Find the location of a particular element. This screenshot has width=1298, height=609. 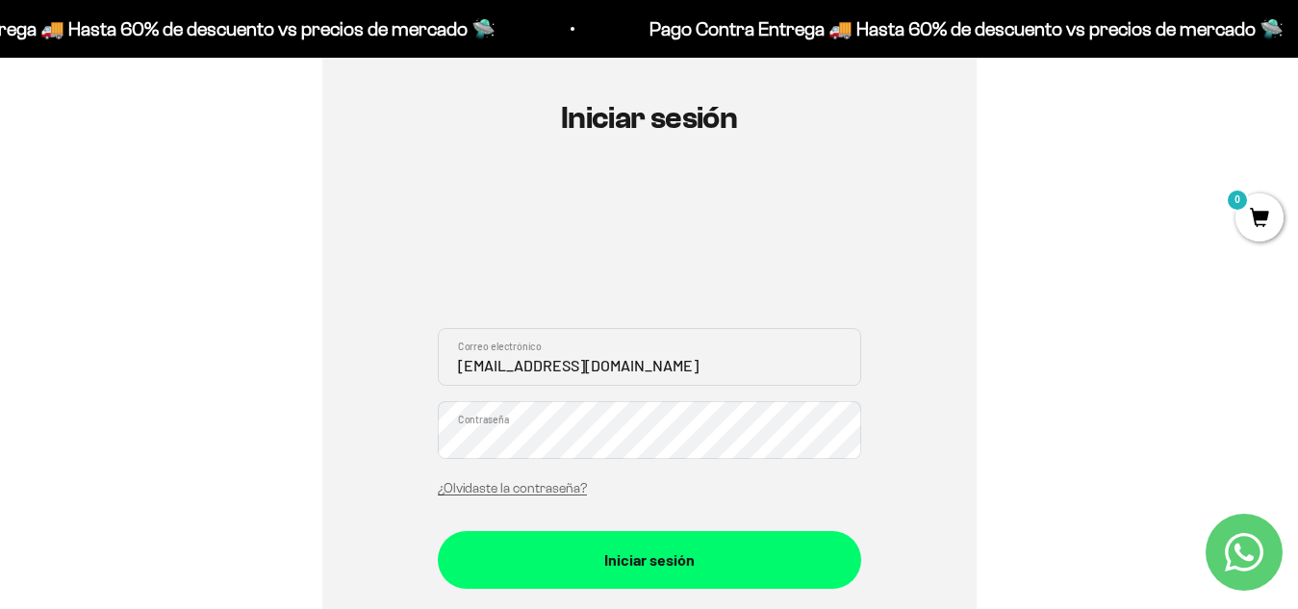

h1: Iniciar sesión is located at coordinates (649, 117).